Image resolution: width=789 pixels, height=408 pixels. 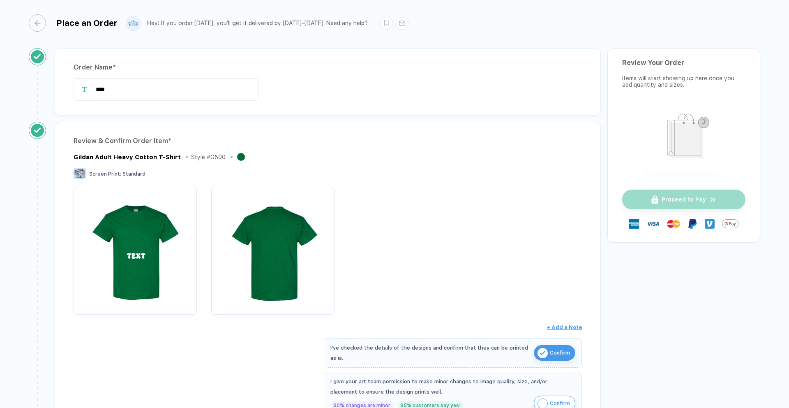 What do you see at coordinates (273, 248) in the screenshot?
I see `img: a3e7781e-c48a-447e-a0c5-0cf42cc039b8_nt_back_1755785645637.jpg` at bounding box center [273, 248].